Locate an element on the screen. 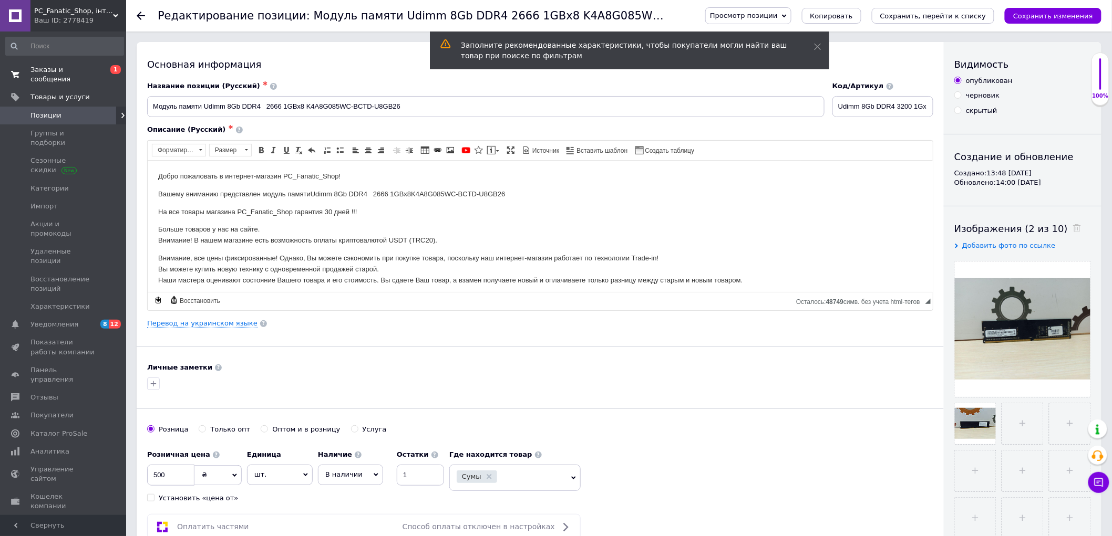 The width and height of the screenshot is (1112, 536). a: Вставить/Редактировать ссылку (Ctrl+L) is located at coordinates (438, 150).